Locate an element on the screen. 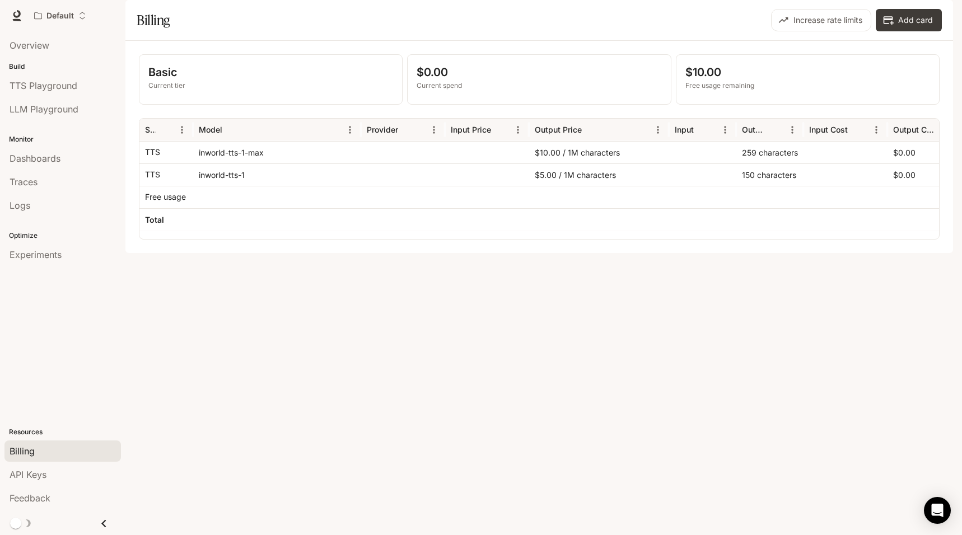 The width and height of the screenshot is (962, 535). div: $10.00 / 1M characters is located at coordinates (599, 152).